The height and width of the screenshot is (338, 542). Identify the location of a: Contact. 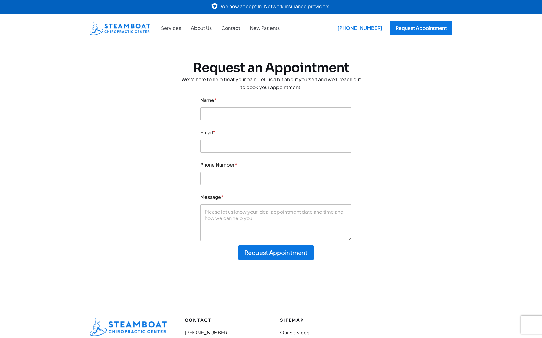
(231, 28).